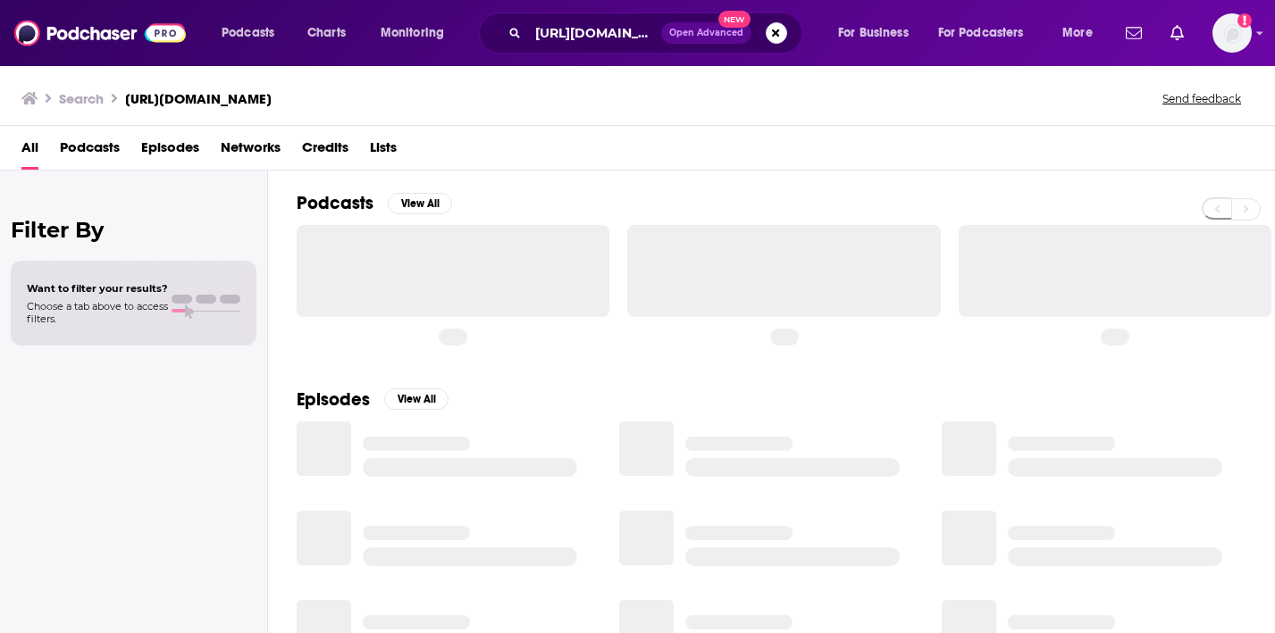 Image resolution: width=1275 pixels, height=633 pixels. Describe the element at coordinates (325, 151) in the screenshot. I see `span: Credits` at that location.